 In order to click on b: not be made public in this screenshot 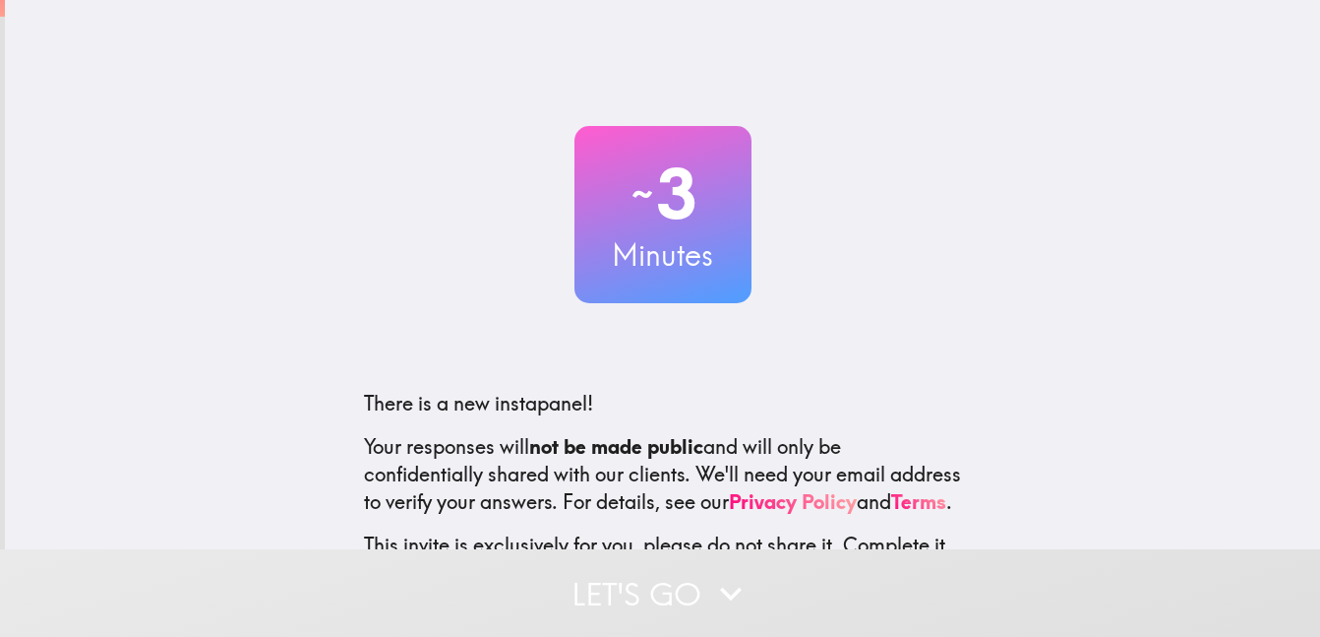, I will do `click(616, 446)`.